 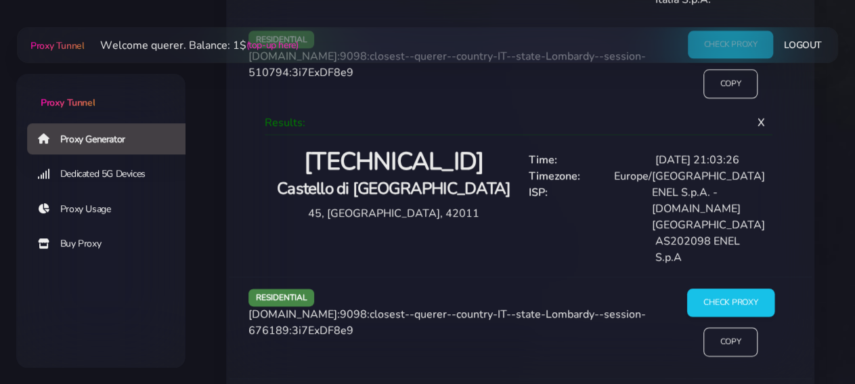 What do you see at coordinates (112, 209) in the screenshot?
I see `a: Proxy Usage` at bounding box center [112, 209].